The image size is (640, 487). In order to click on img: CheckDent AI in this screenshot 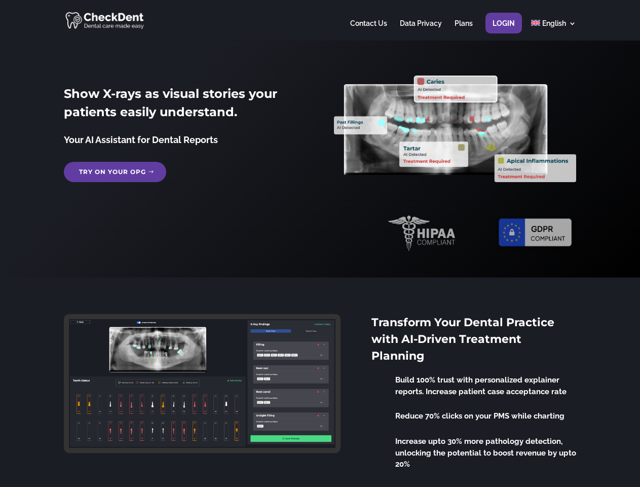, I will do `click(105, 20)`.